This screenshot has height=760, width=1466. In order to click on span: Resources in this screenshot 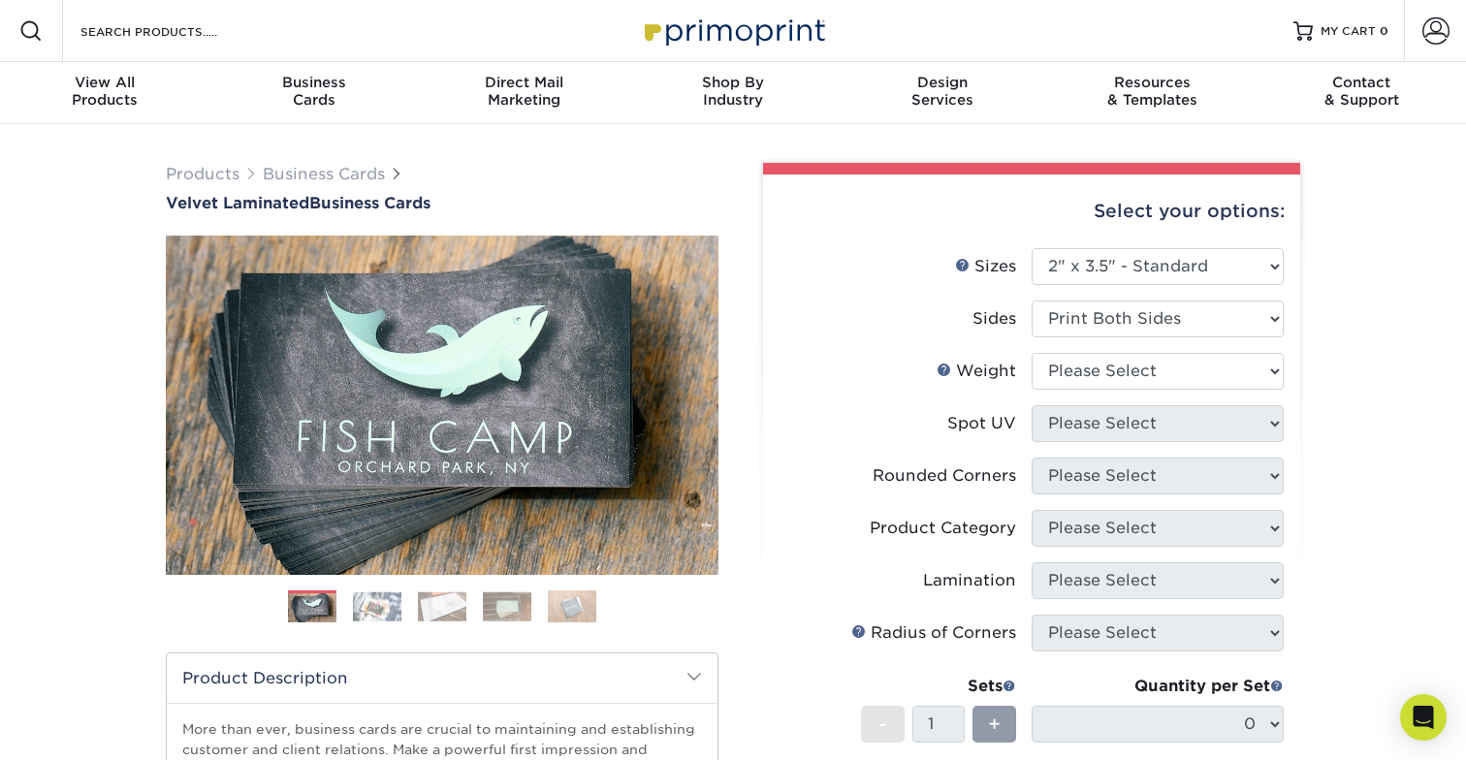, I will do `click(1152, 82)`.